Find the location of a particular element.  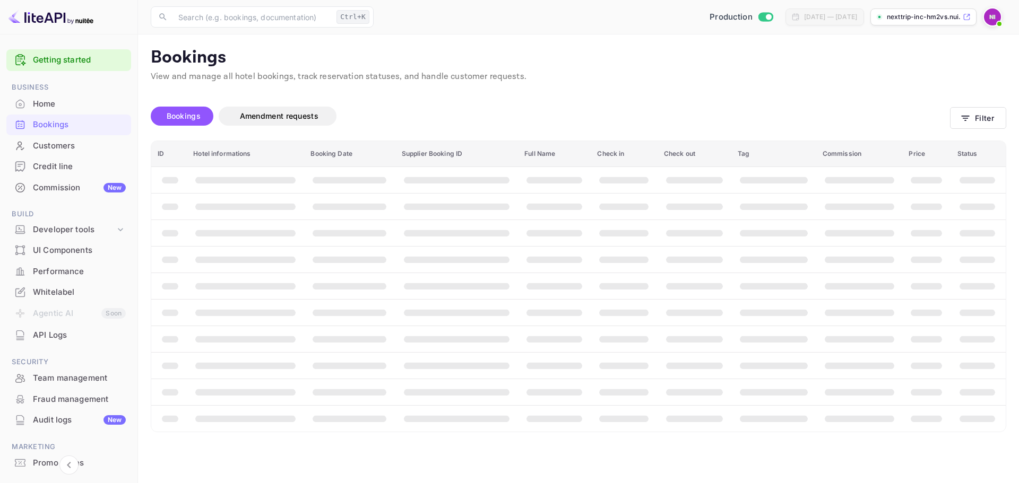

th: Tag is located at coordinates (774, 154).